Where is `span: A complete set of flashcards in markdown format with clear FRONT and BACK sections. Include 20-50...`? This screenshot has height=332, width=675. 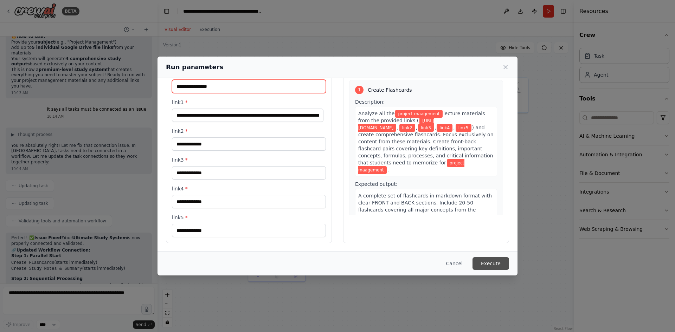
span: A complete set of flashcards in markdown format with clear FRONT and BACK sections. Include 20-50... is located at coordinates (425, 210).